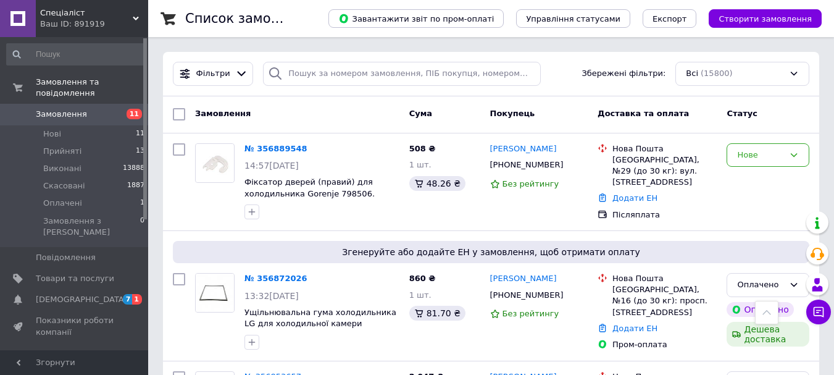 This screenshot has width=834, height=375. I want to click on span: Фіксатор дверей (правий) для холодильника Gorenje 798506. Оригінальна запчастина, so click(309, 193).